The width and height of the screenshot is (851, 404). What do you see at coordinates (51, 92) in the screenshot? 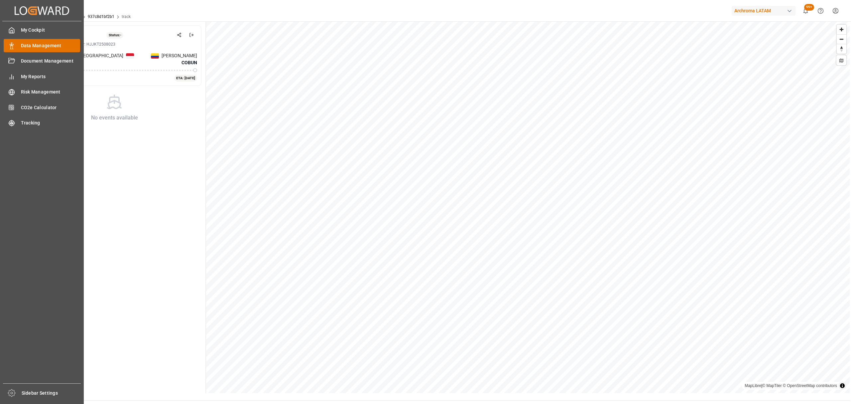
I see `span: Risk Management` at bounding box center [51, 92].